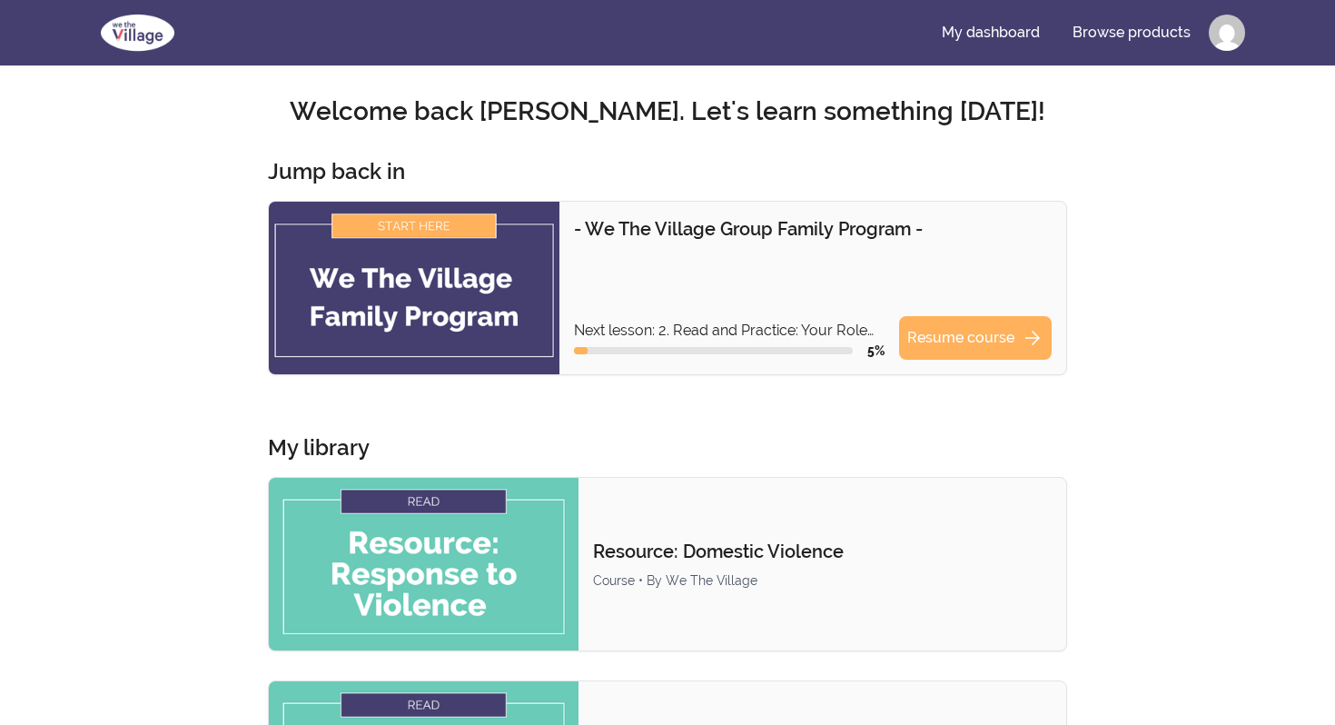 The height and width of the screenshot is (725, 1335). Describe the element at coordinates (822, 551) in the screenshot. I see `p: Resource: Domestic Violence` at that location.